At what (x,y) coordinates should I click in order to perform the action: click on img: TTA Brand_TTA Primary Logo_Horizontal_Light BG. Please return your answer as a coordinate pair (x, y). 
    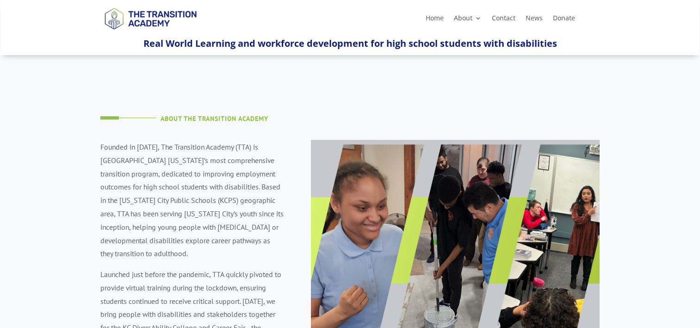
    Looking at the image, I should click on (150, 18).